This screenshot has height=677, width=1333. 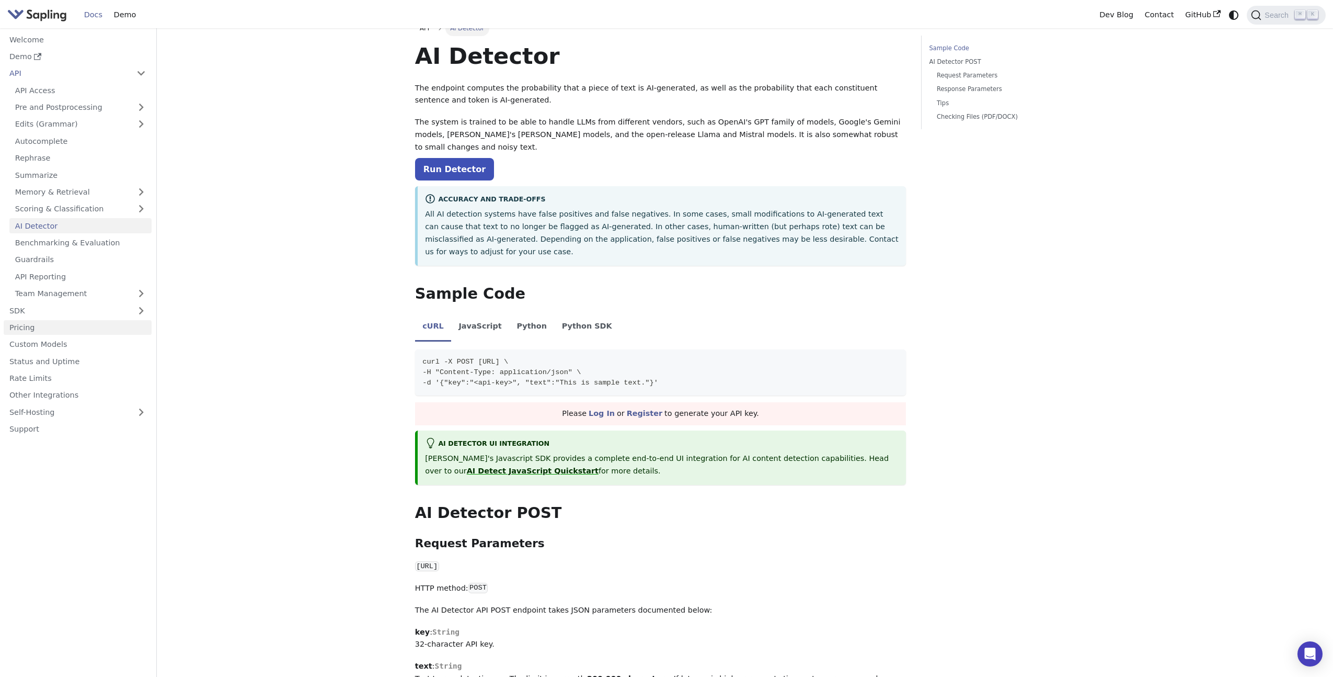 What do you see at coordinates (533, 471) in the screenshot?
I see `a: AI Detect JavaScript Quickstart` at bounding box center [533, 471].